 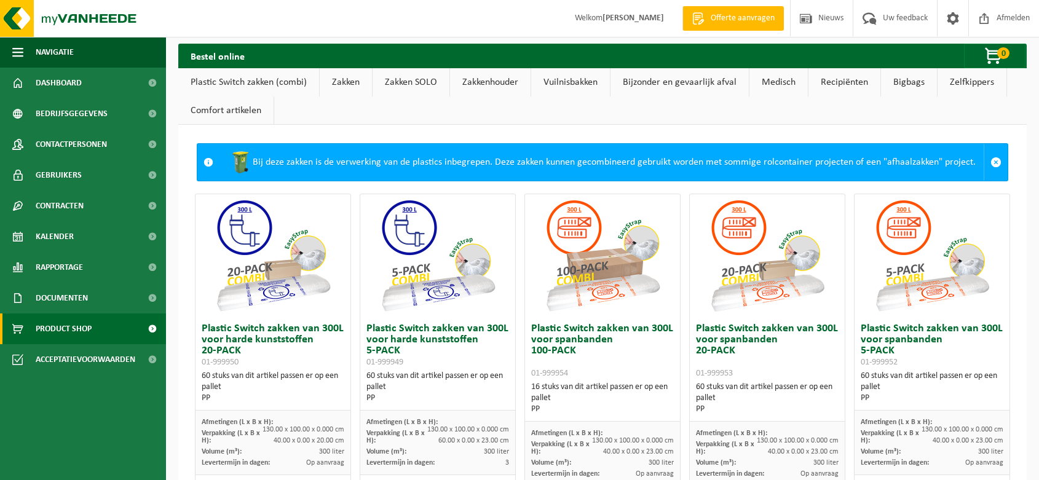 What do you see at coordinates (438, 256) in the screenshot?
I see `img: 01-999949` at bounding box center [438, 256].